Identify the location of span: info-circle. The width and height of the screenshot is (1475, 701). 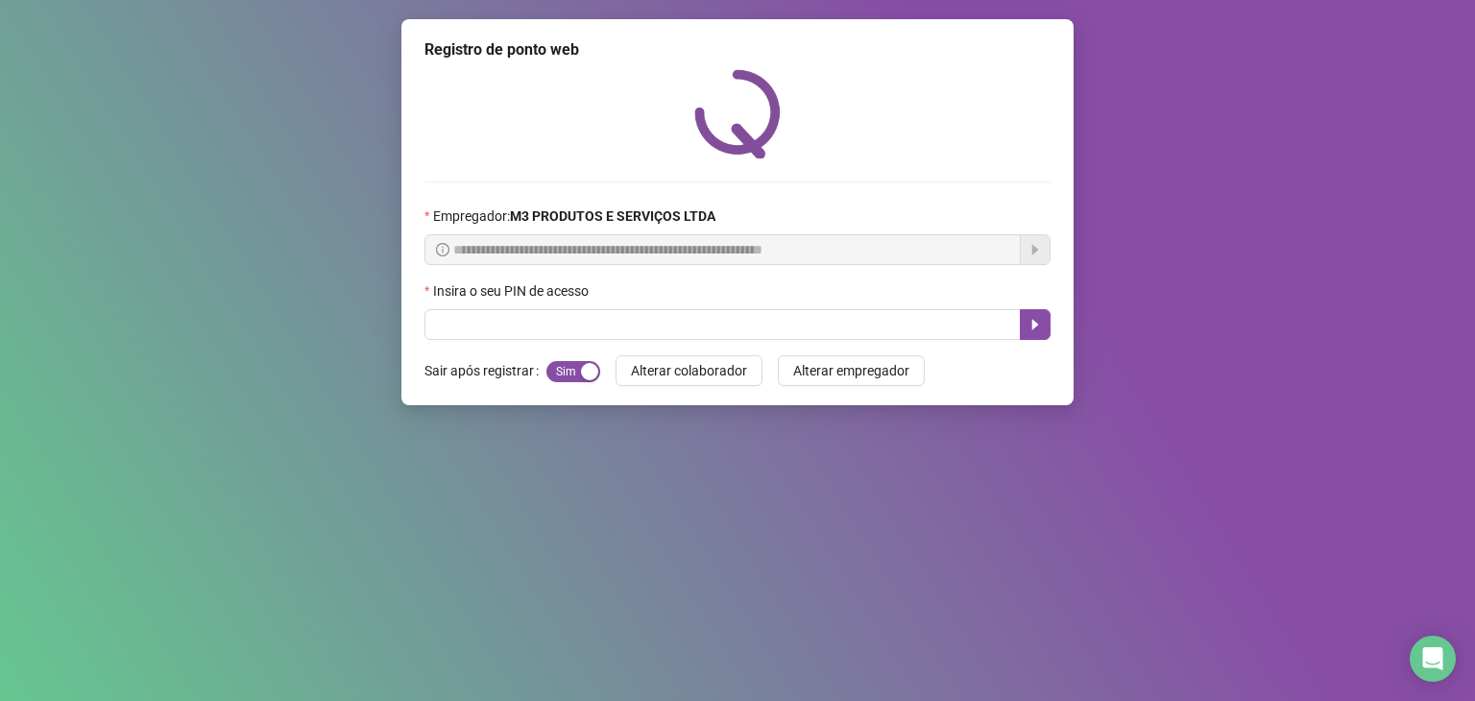
(443, 250).